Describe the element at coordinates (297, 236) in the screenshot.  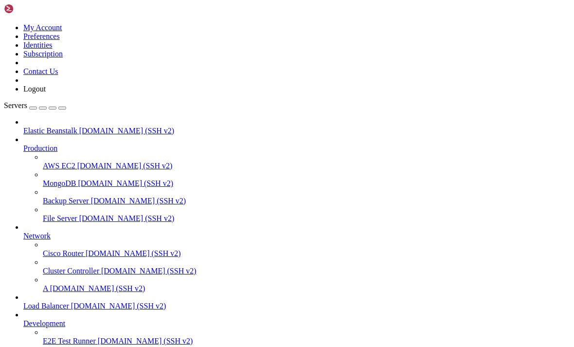
I see `a: Network` at that location.